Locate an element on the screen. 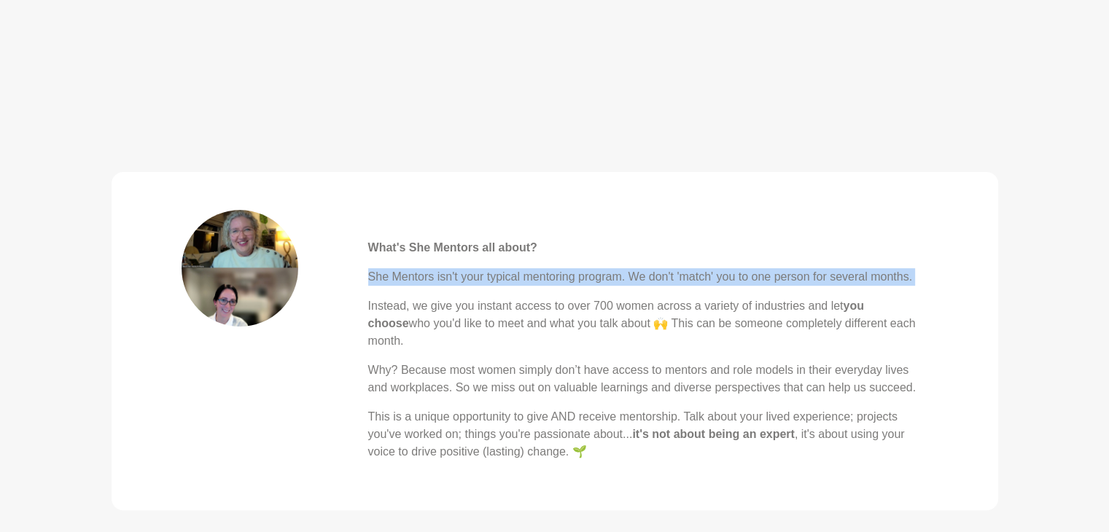  p: This is a unique opportunity to give AND receive mentorship. Talk about your lived experience; pr... is located at coordinates (648, 434).